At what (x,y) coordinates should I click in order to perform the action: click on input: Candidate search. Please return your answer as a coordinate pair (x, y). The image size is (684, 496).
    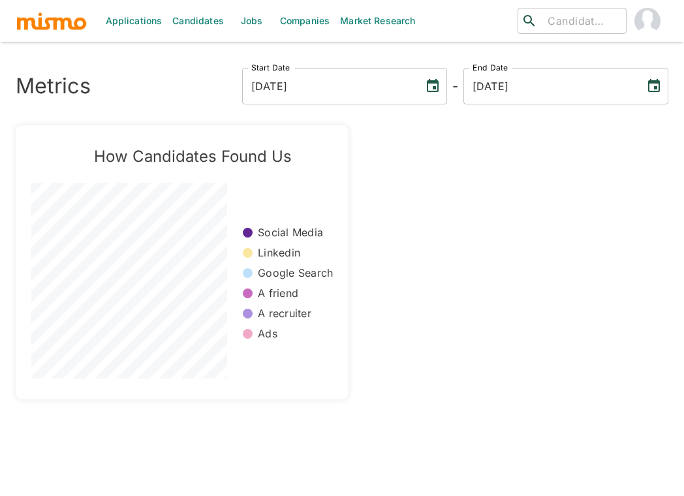
    Looking at the image, I should click on (582, 21).